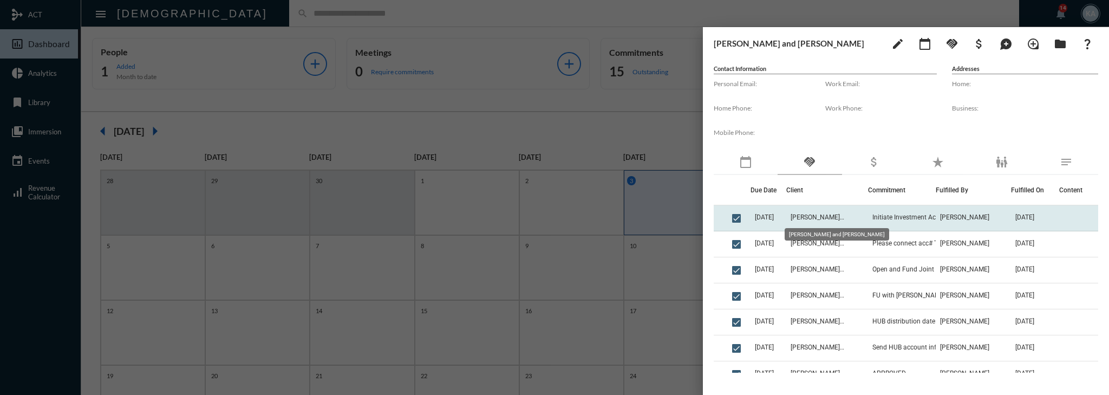 This screenshot has height=395, width=1109. What do you see at coordinates (770, 108) in the screenshot?
I see `label: Home Phone:` at bounding box center [770, 108].